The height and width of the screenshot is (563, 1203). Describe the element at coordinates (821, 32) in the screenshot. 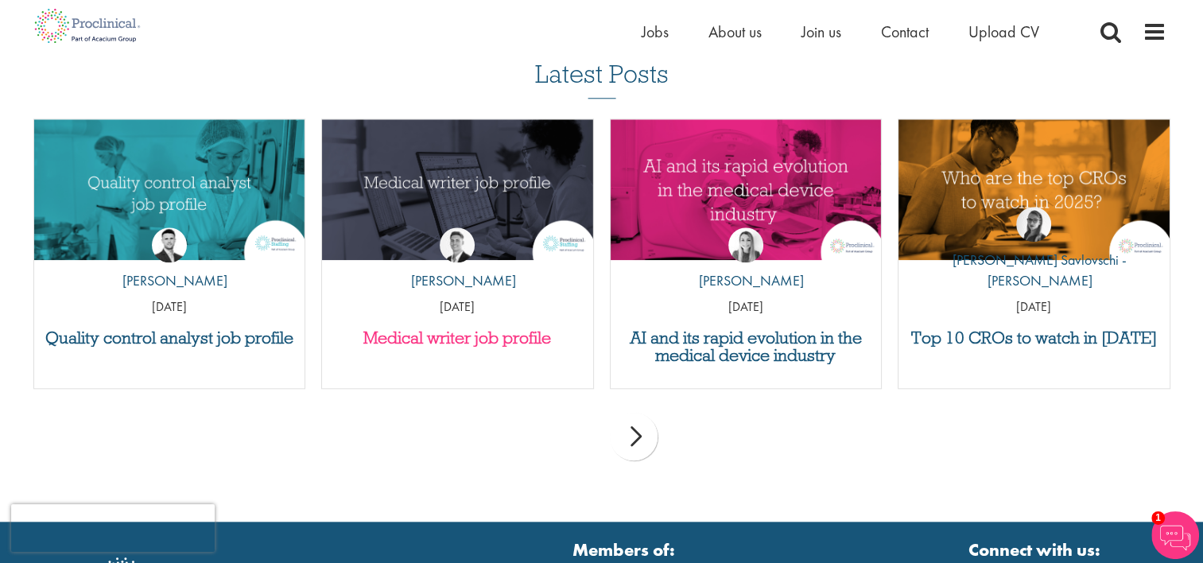

I see `a: Join us` at that location.